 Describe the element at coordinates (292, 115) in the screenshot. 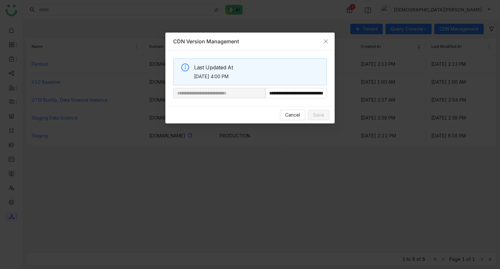

I see `button: Cancel` at that location.